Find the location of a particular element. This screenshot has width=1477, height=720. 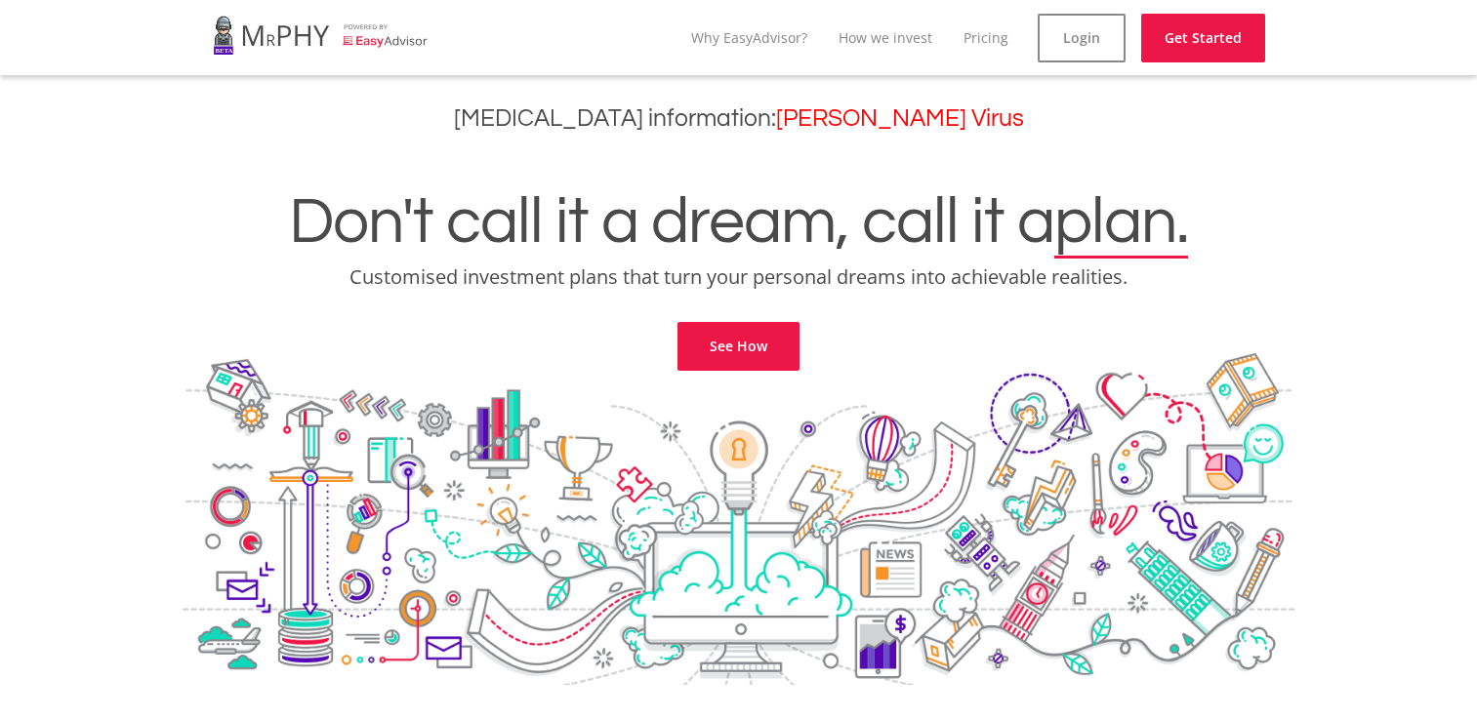

a: Why EasyAdvisor? is located at coordinates (749, 37).